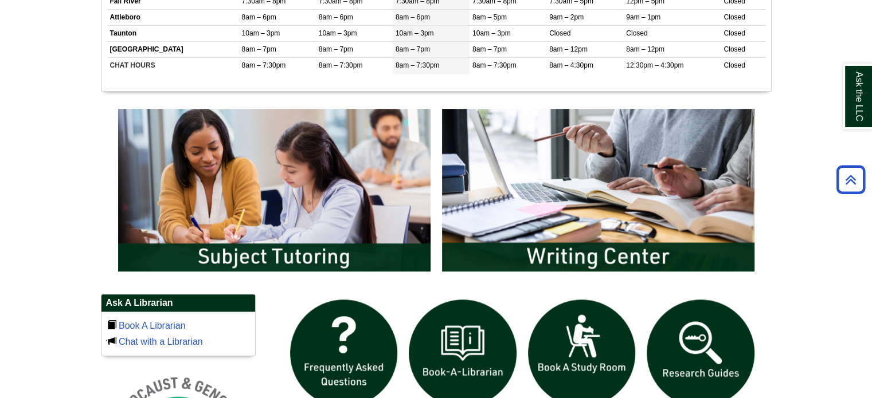  What do you see at coordinates (274, 190) in the screenshot?
I see `img: Subject Tutoring Information` at bounding box center [274, 190].